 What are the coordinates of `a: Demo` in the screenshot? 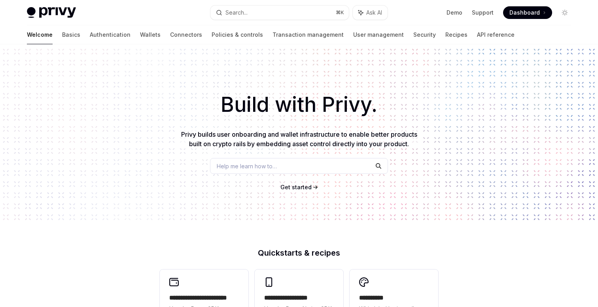 It's located at (454, 13).